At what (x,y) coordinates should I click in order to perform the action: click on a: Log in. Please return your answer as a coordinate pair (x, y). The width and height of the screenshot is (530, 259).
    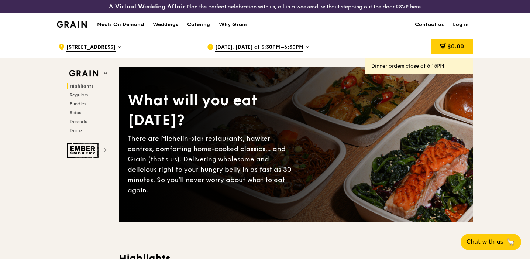
    Looking at the image, I should click on (461, 25).